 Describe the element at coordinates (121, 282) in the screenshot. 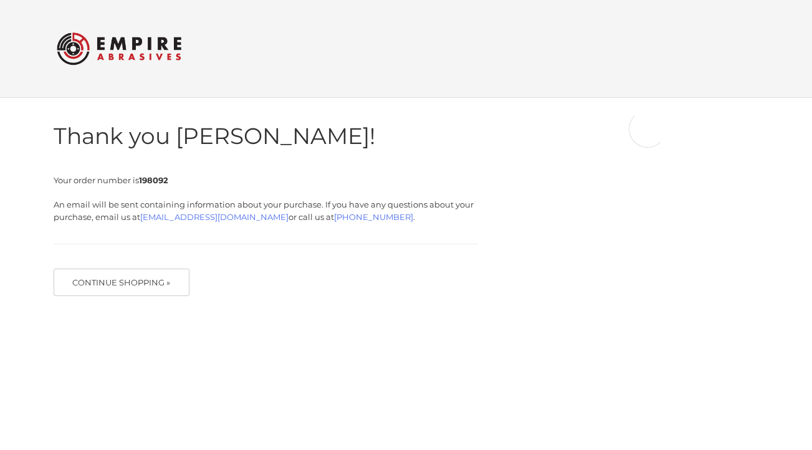

I see `button: Continue Shopping »` at that location.